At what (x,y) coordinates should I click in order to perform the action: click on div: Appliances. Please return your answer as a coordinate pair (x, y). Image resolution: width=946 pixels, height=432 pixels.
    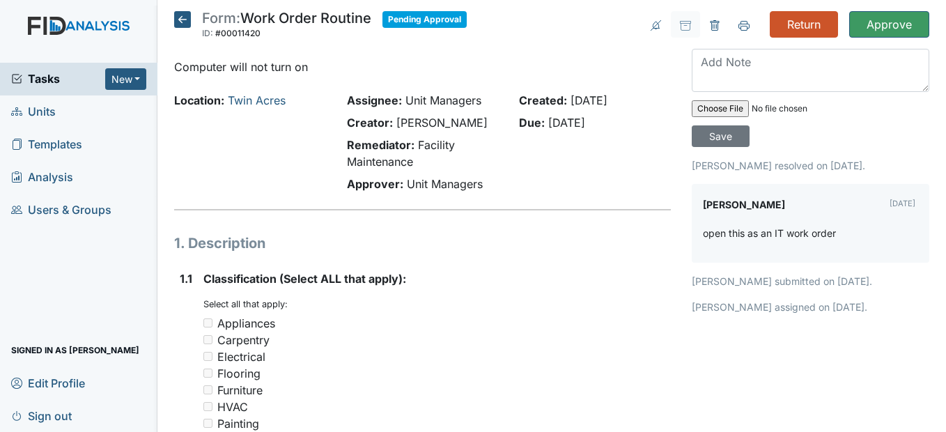
    Looking at the image, I should click on (246, 323).